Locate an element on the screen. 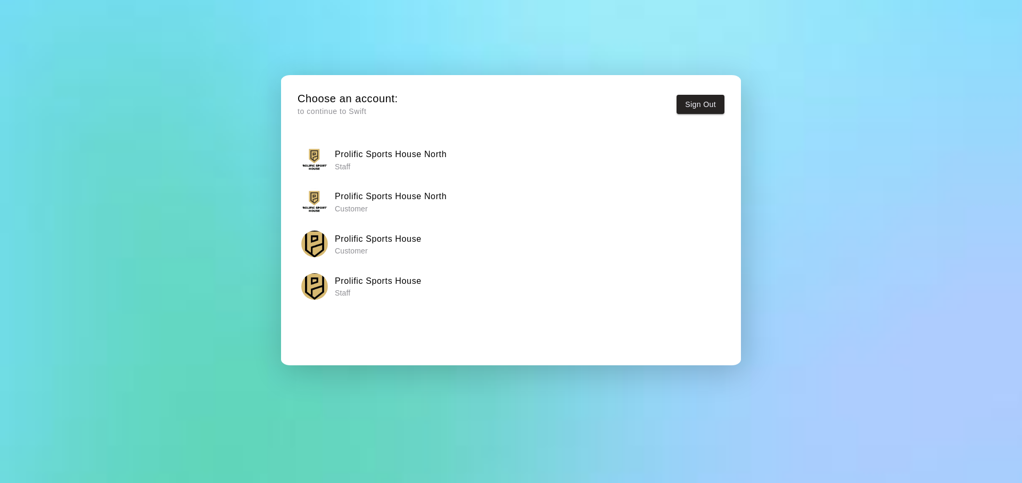 The image size is (1022, 483). button: Sign Out is located at coordinates (701, 104).